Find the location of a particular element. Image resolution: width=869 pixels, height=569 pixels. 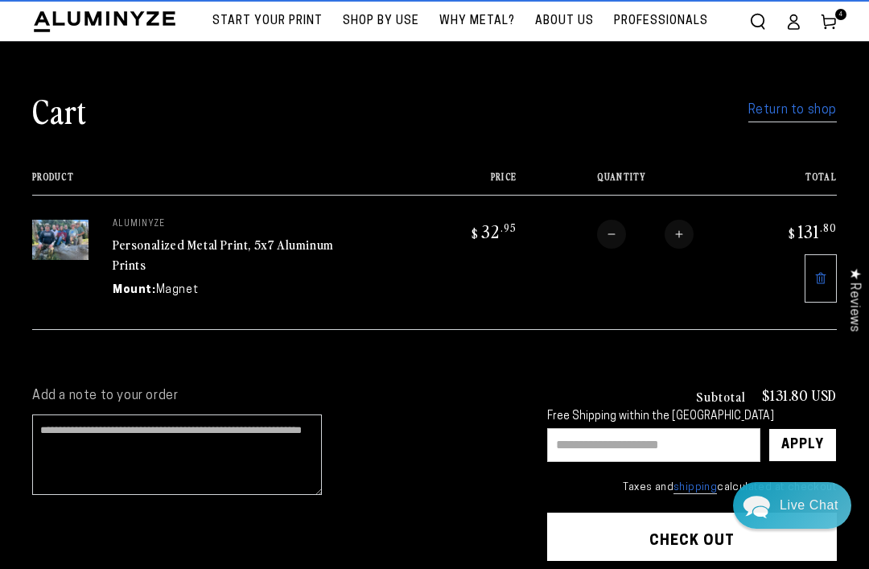

sup: .80 is located at coordinates (828, 227).